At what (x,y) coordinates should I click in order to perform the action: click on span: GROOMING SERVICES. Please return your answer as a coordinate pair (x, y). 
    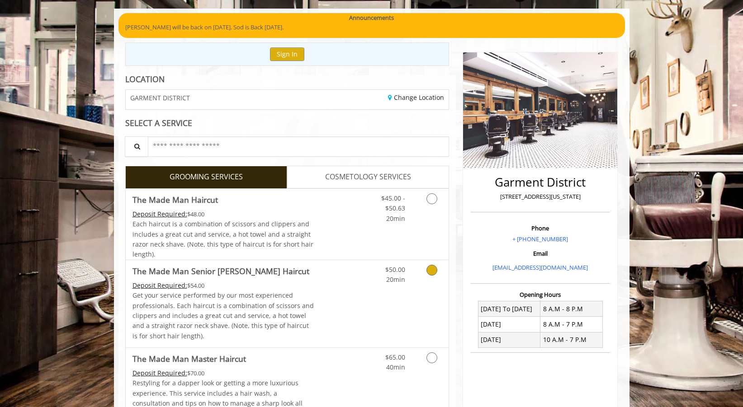
    Looking at the image, I should click on (206, 177).